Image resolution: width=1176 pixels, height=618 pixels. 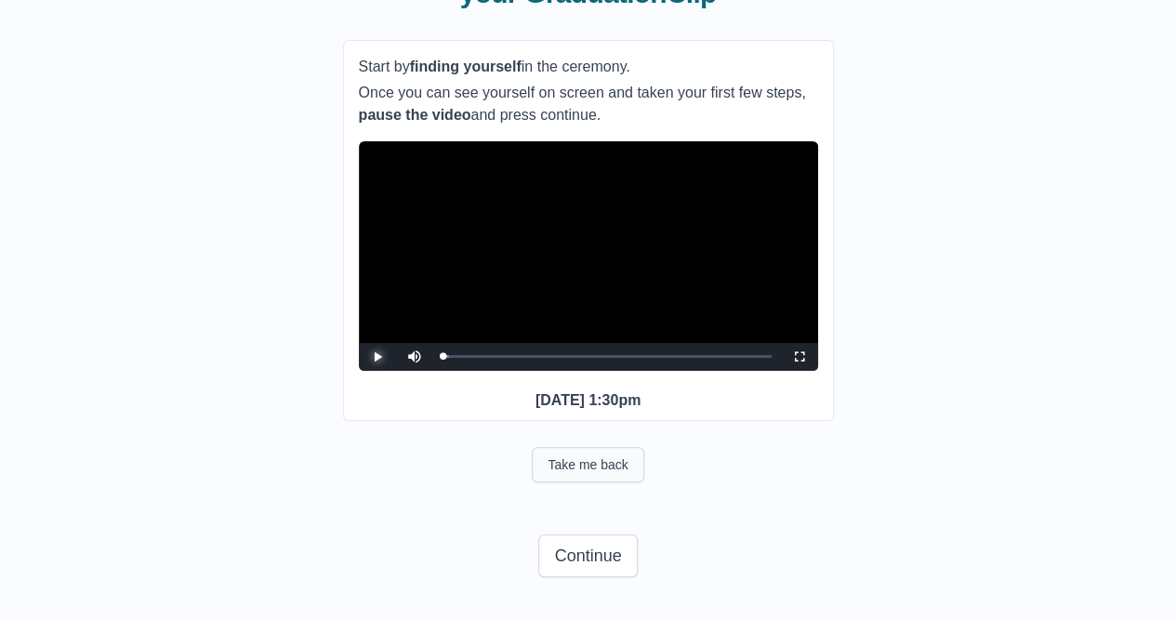 What do you see at coordinates (587, 556) in the screenshot?
I see `button: Continue` at bounding box center [587, 556].